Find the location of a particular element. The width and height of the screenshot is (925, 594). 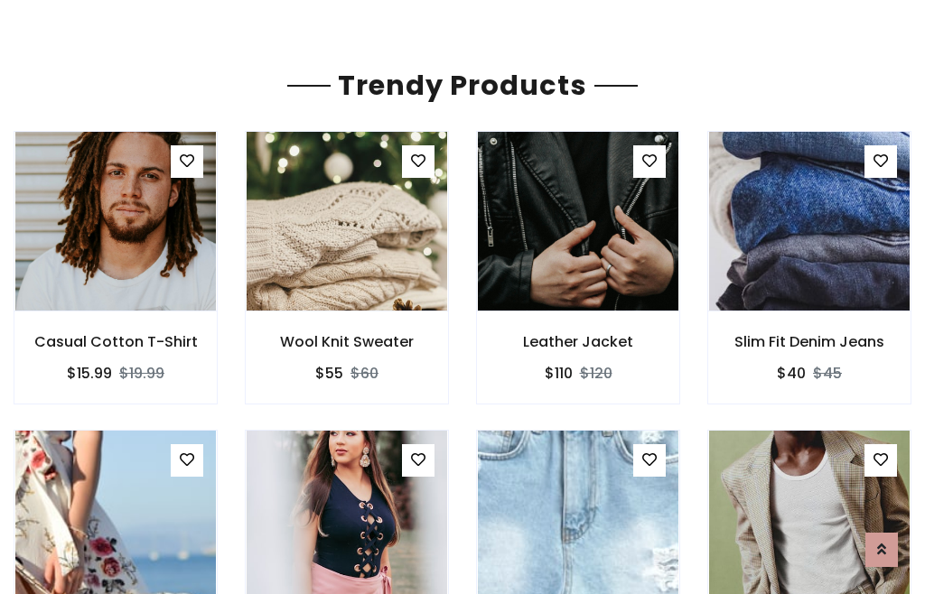

h6: Casual Cotton T-Shirt is located at coordinates (116, 341).